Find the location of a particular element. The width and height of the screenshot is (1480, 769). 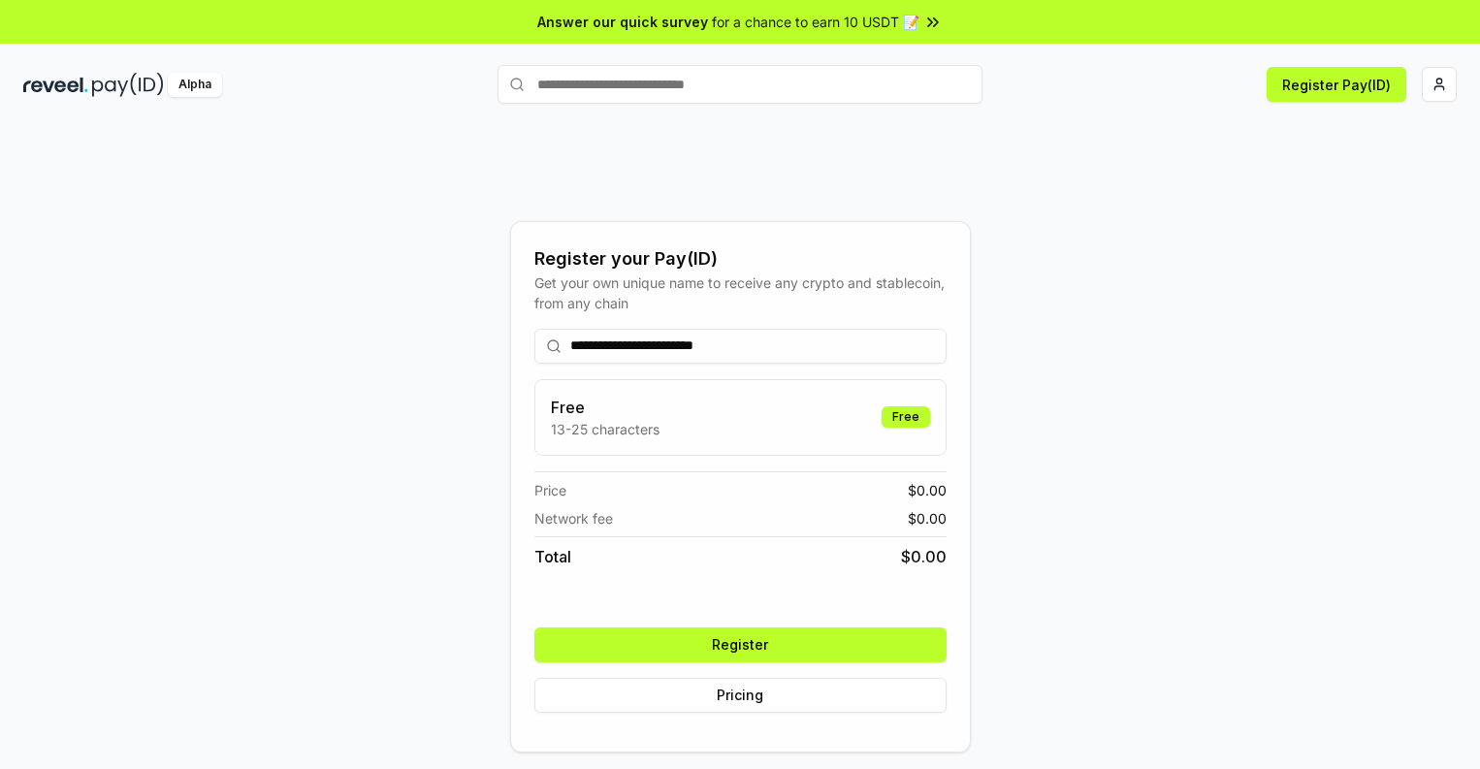

button: Register is located at coordinates (740, 645).